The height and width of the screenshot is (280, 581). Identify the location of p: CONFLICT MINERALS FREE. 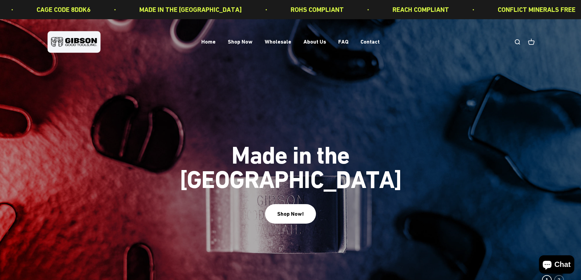
(525, 9).